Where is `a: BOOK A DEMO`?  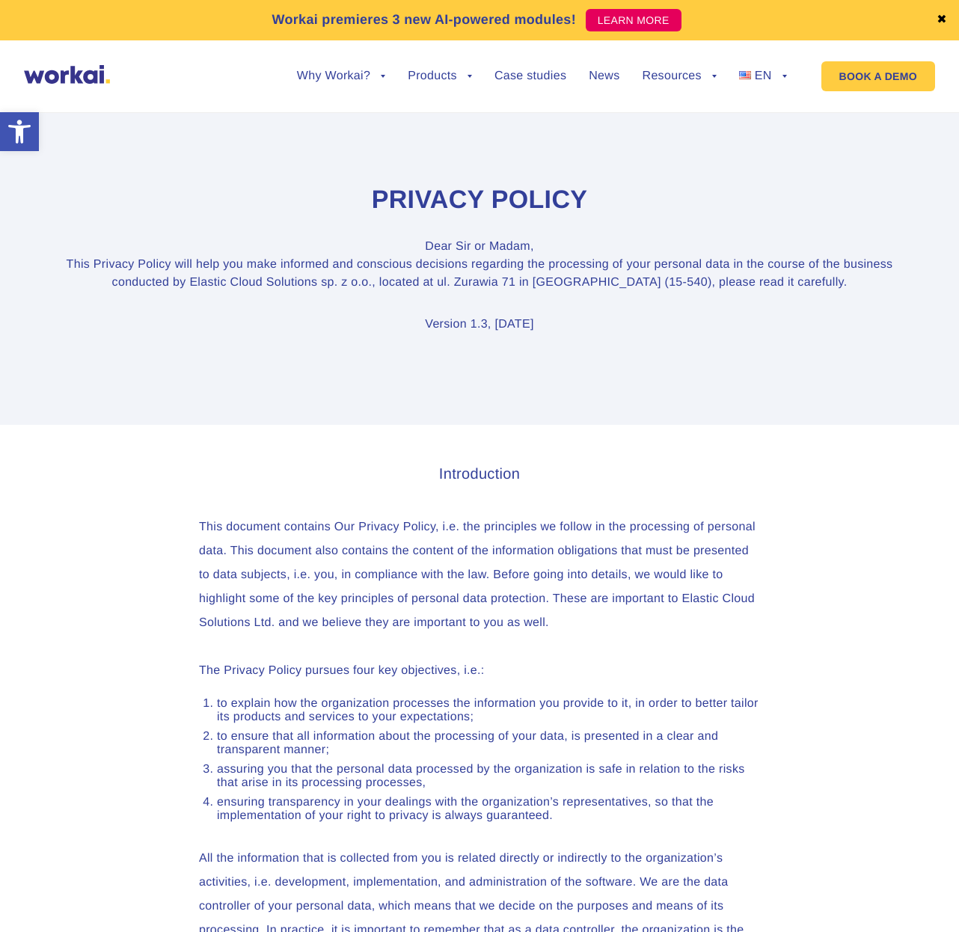 a: BOOK A DEMO is located at coordinates (878, 76).